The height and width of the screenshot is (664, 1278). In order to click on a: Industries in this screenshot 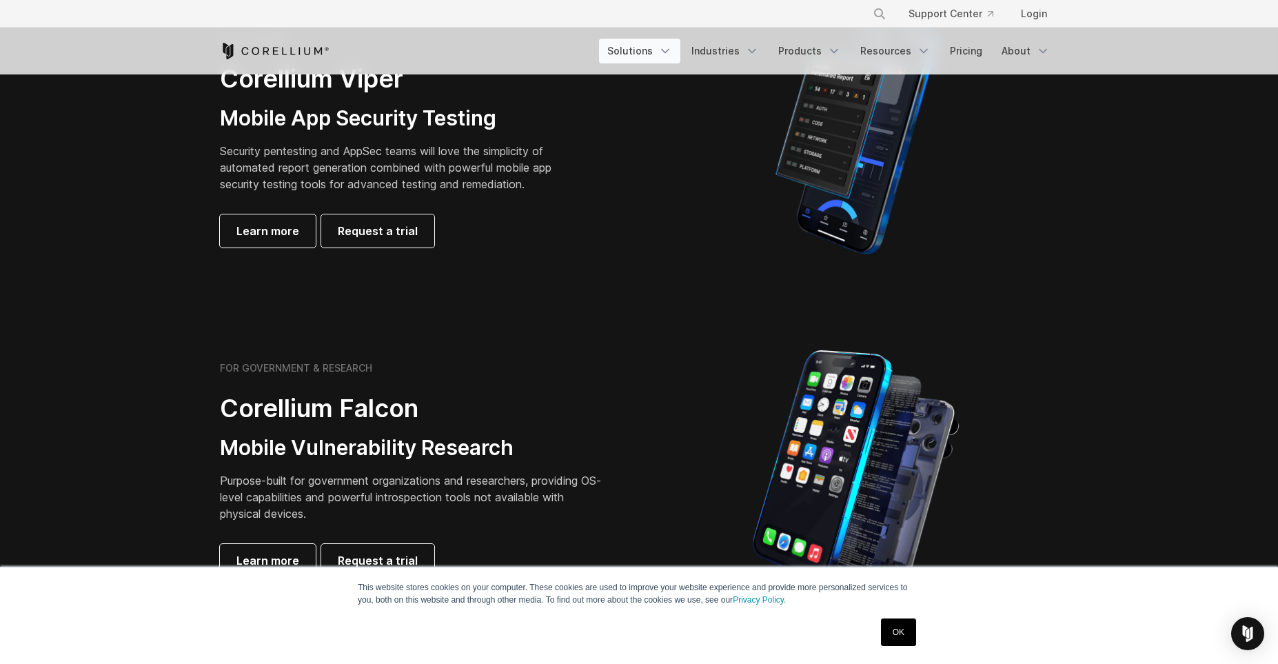, I will do `click(725, 51)`.